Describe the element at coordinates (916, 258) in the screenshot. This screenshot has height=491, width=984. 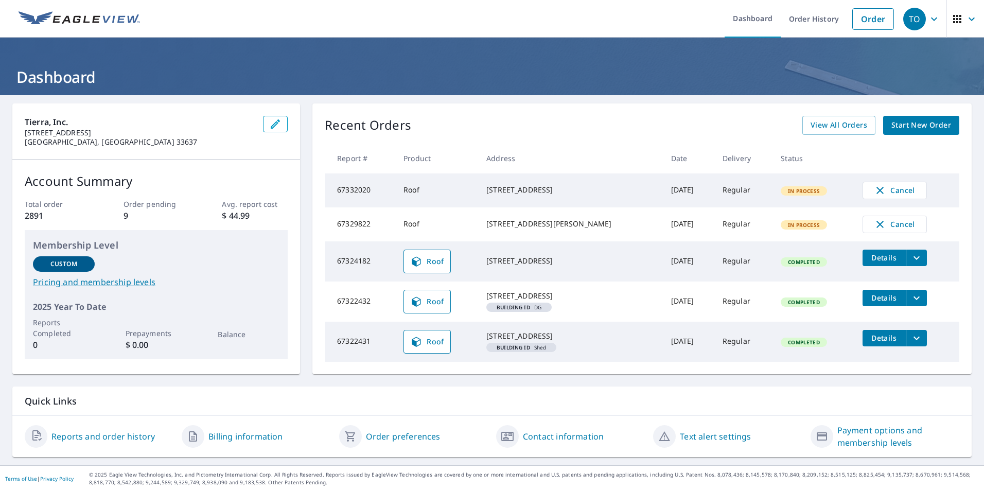
I see `button: filesDropdownBtn-67324182` at that location.